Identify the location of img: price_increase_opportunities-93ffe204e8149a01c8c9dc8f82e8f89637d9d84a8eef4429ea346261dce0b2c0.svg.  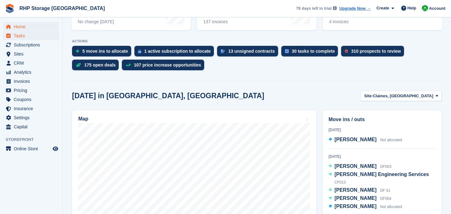
(128, 65).